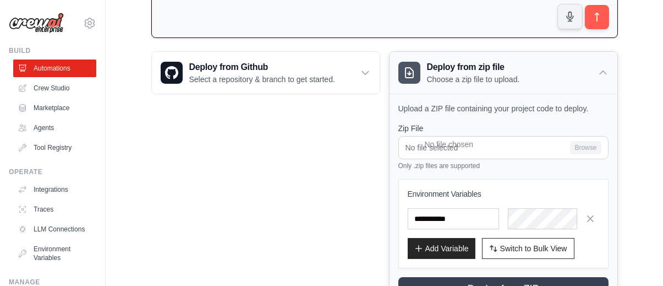  I want to click on div: Chat Widget, so click(635, 259).